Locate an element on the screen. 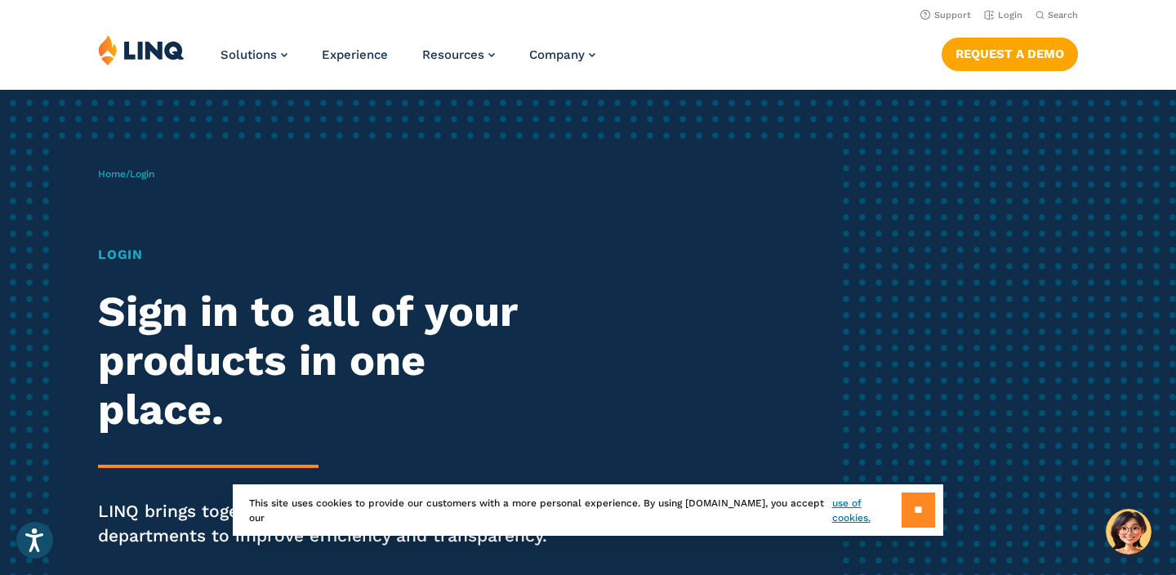 The width and height of the screenshot is (1176, 575). a: Request a Demo is located at coordinates (1009, 54).